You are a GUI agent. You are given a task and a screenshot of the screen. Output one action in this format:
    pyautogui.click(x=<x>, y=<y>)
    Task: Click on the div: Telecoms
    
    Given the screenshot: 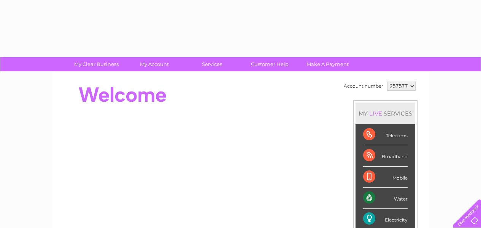 What is the action you would take?
    pyautogui.click(x=386, y=134)
    